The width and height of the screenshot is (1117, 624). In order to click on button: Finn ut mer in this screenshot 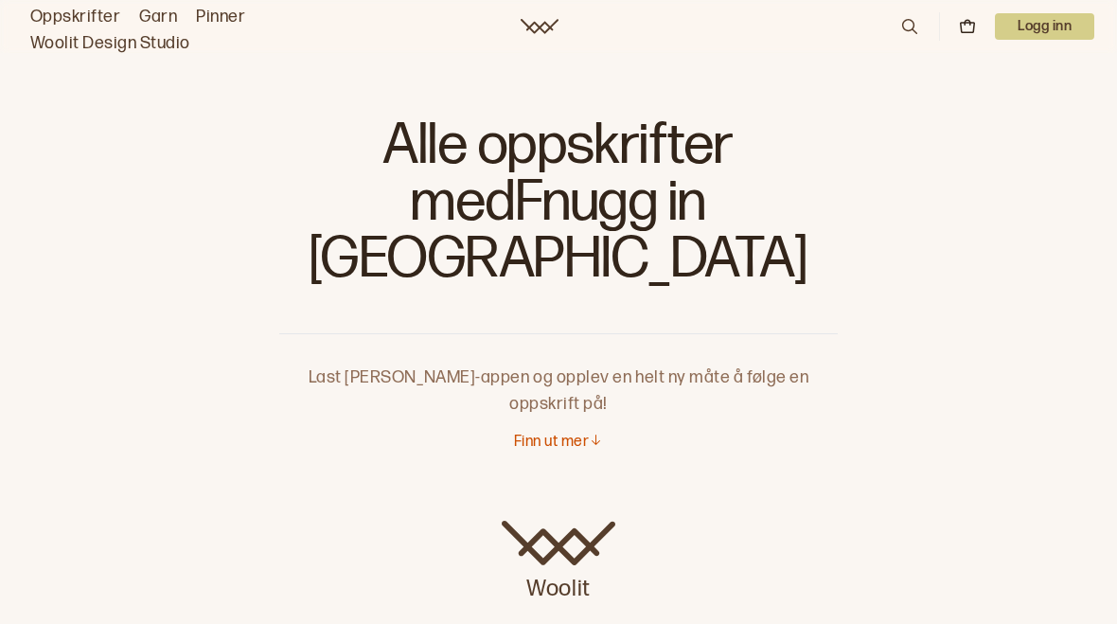, I will do `click(558, 442)`.